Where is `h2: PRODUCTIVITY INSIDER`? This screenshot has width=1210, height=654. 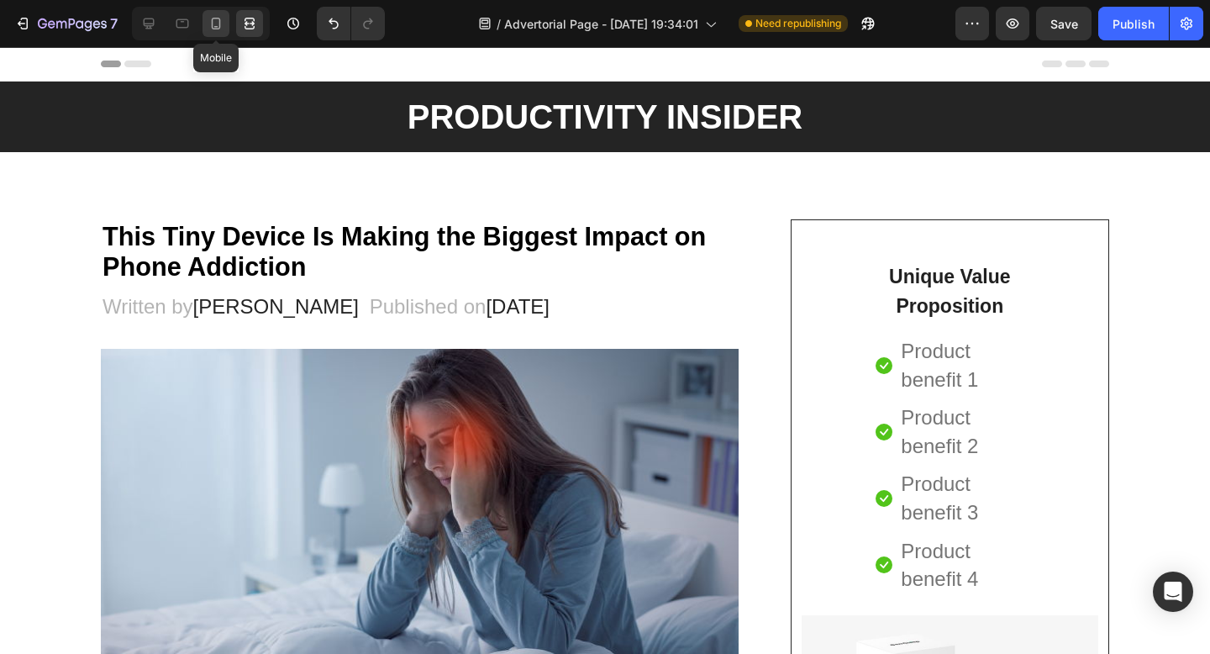
h2: PRODUCTIVITY INSIDER is located at coordinates (605, 70).